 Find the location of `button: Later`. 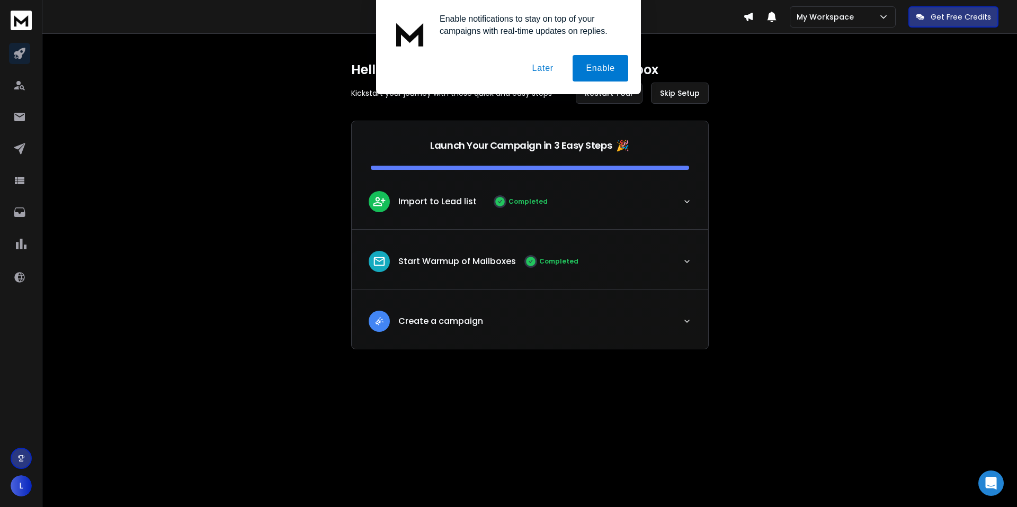

button: Later is located at coordinates (542, 68).